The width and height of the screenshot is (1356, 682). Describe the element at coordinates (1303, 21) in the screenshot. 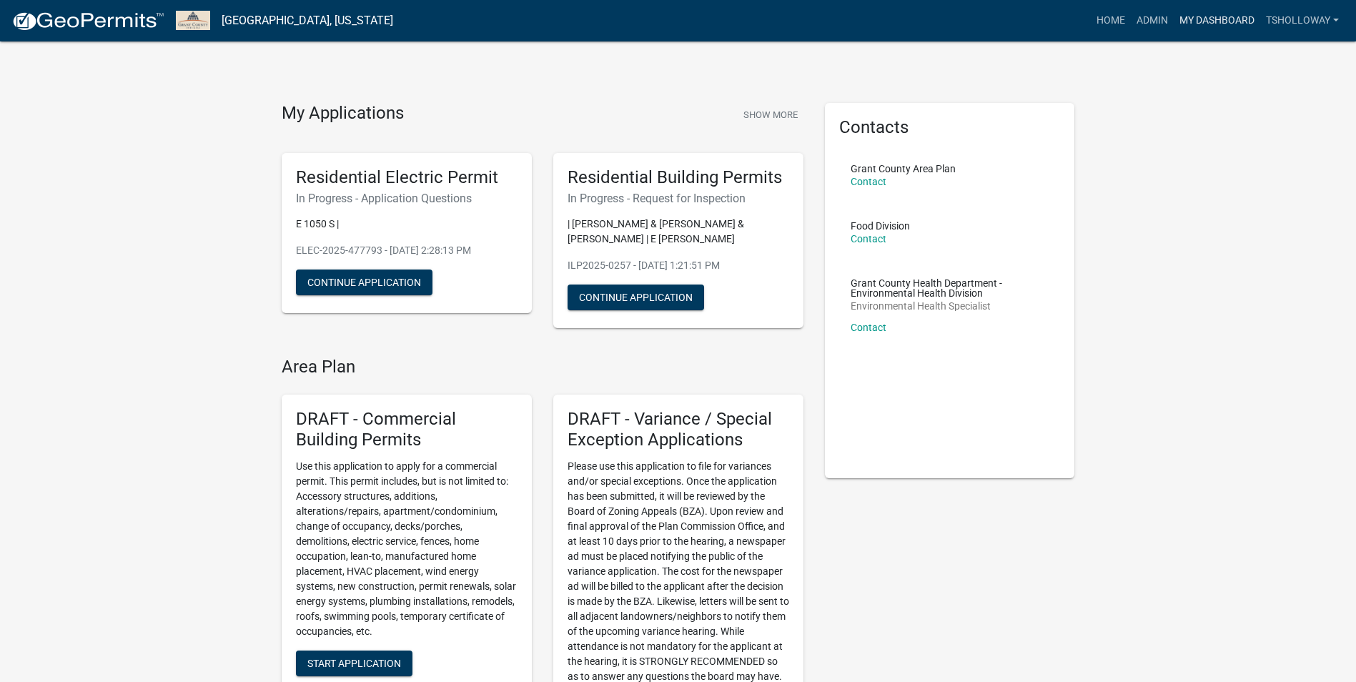

I see `a: tsholloway` at that location.